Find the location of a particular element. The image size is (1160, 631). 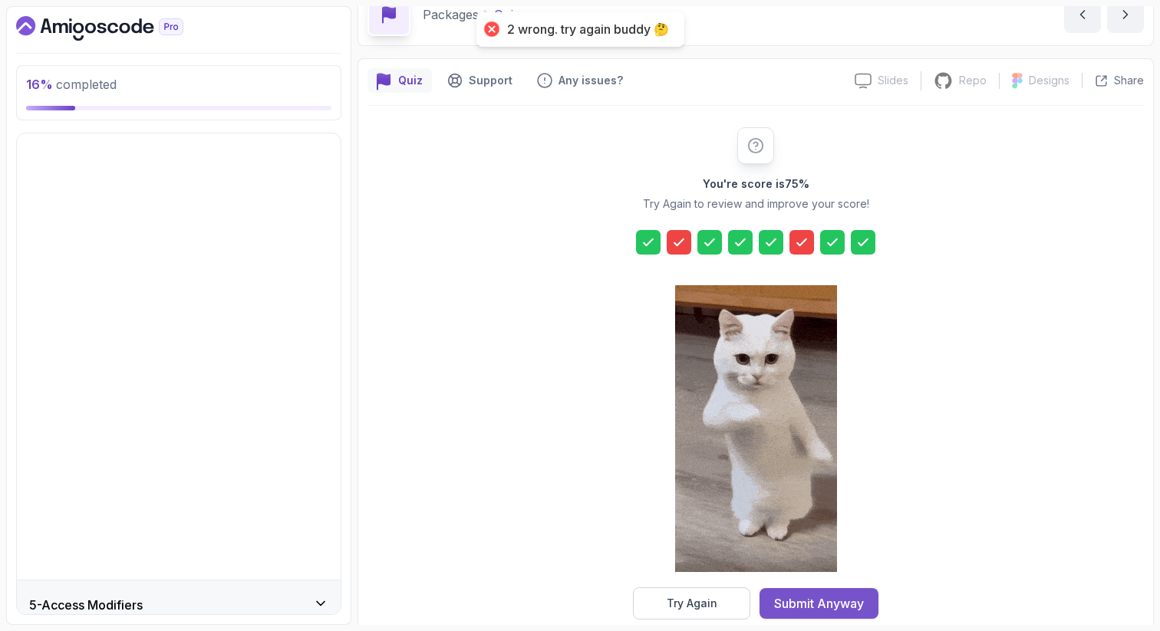

p: Slides is located at coordinates (893, 81).